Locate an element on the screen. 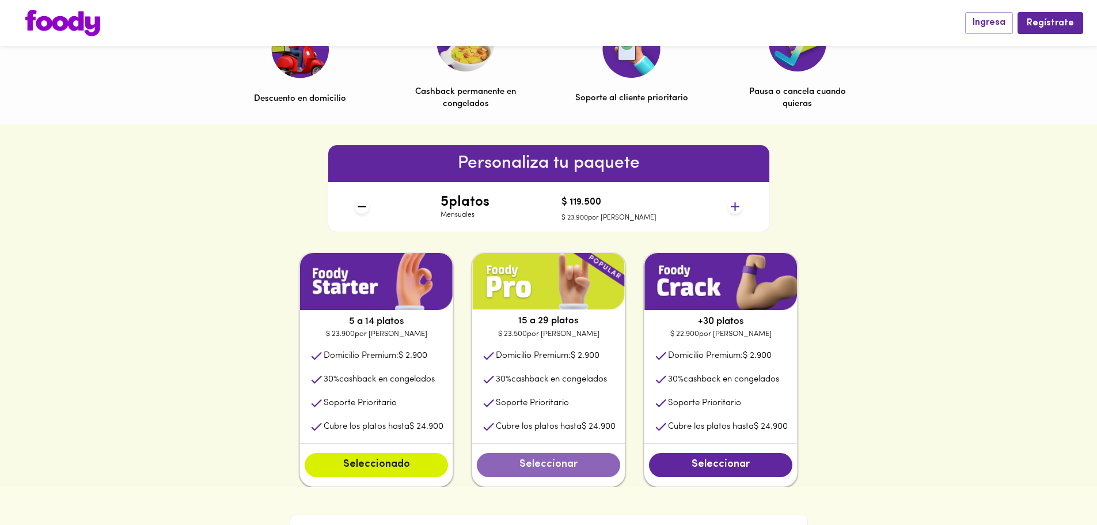 The image size is (1097, 525). h6: Personaliza tu paquete is located at coordinates (549, 164).